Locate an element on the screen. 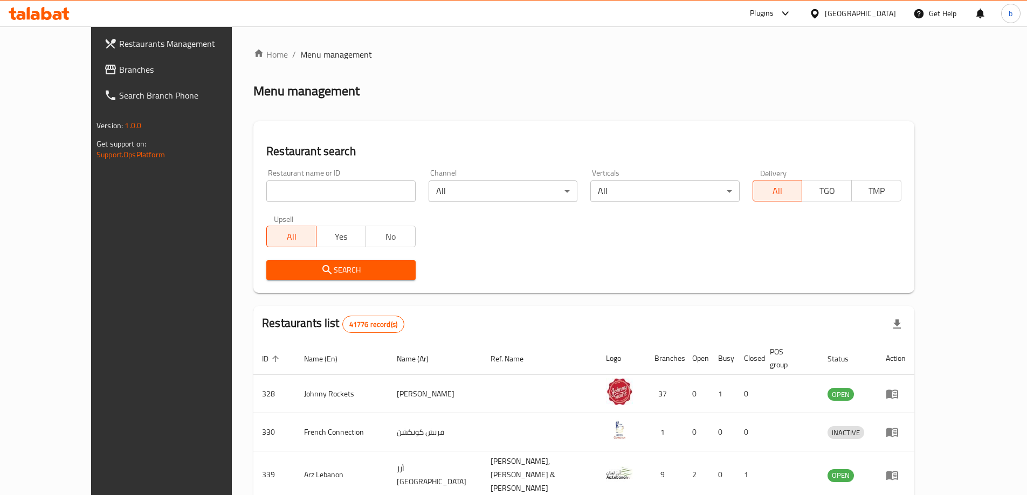 This screenshot has width=1027, height=495. td: 37 is located at coordinates (665, 394).